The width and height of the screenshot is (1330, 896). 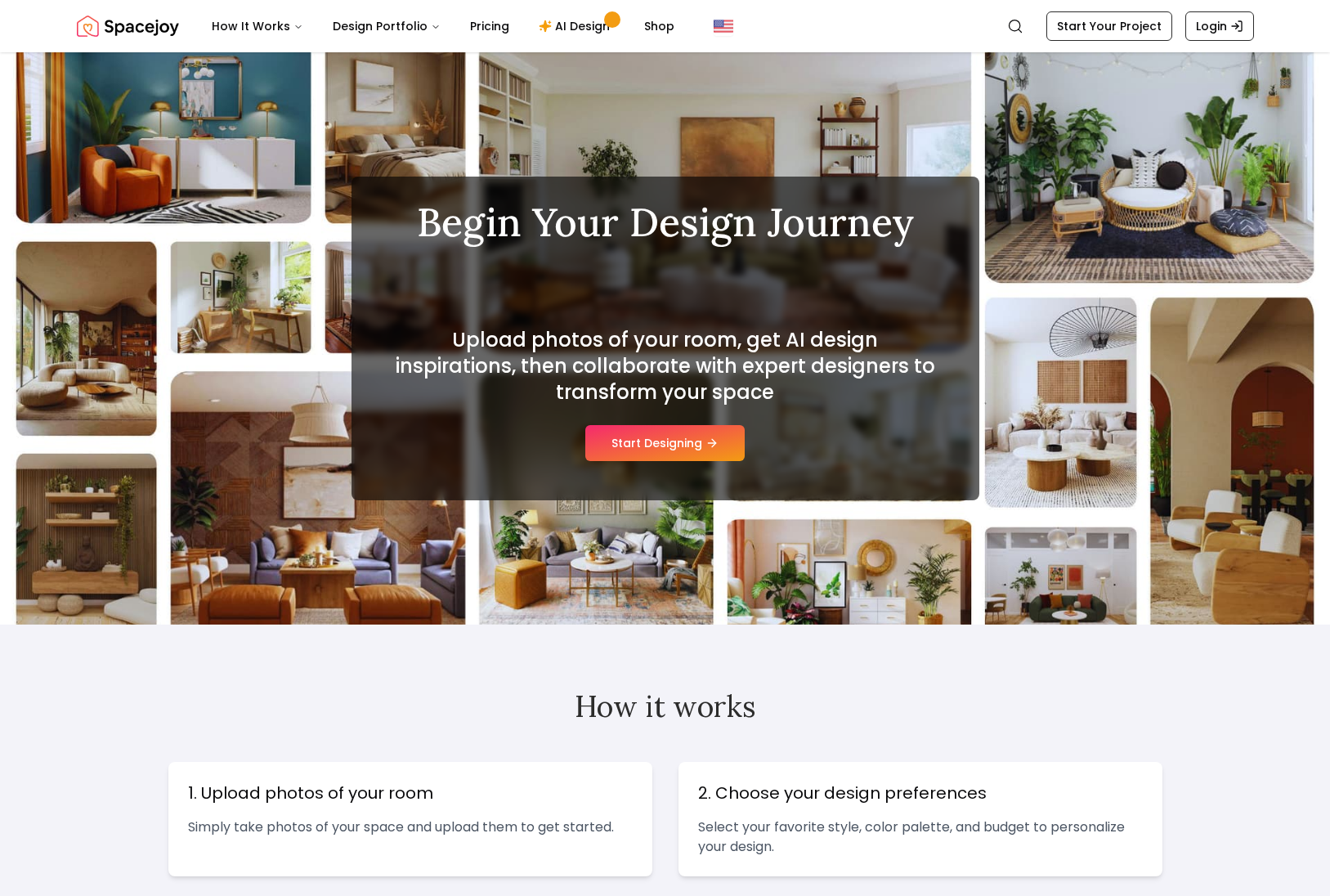 What do you see at coordinates (921, 793) in the screenshot?
I see `h3: 2. Choose your design preferences` at bounding box center [921, 793].